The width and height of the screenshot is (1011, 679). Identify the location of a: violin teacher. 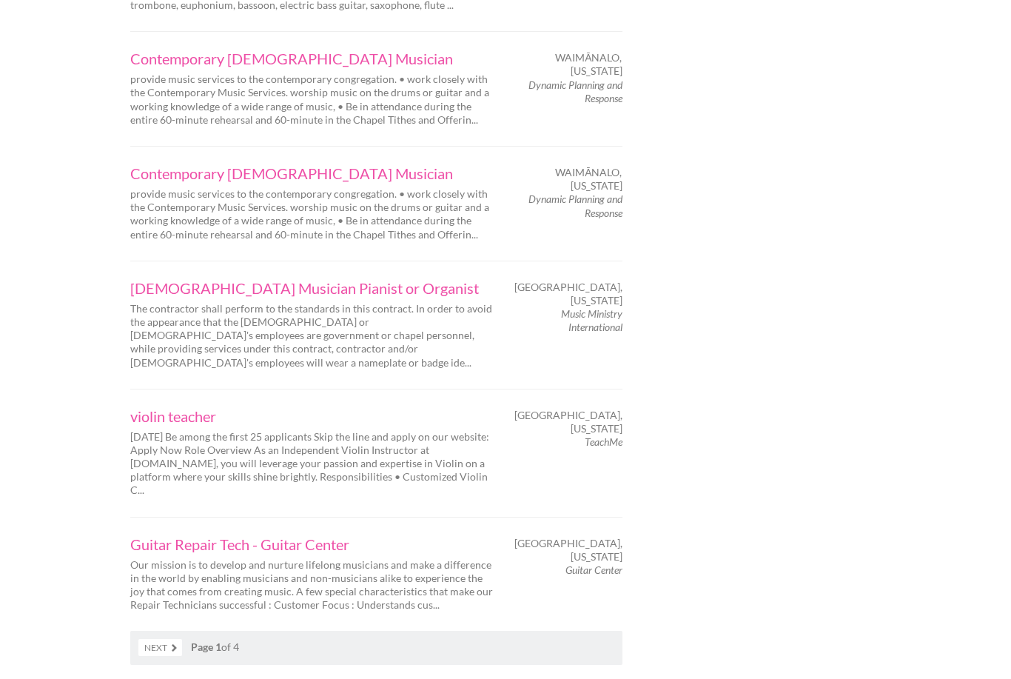
(312, 416).